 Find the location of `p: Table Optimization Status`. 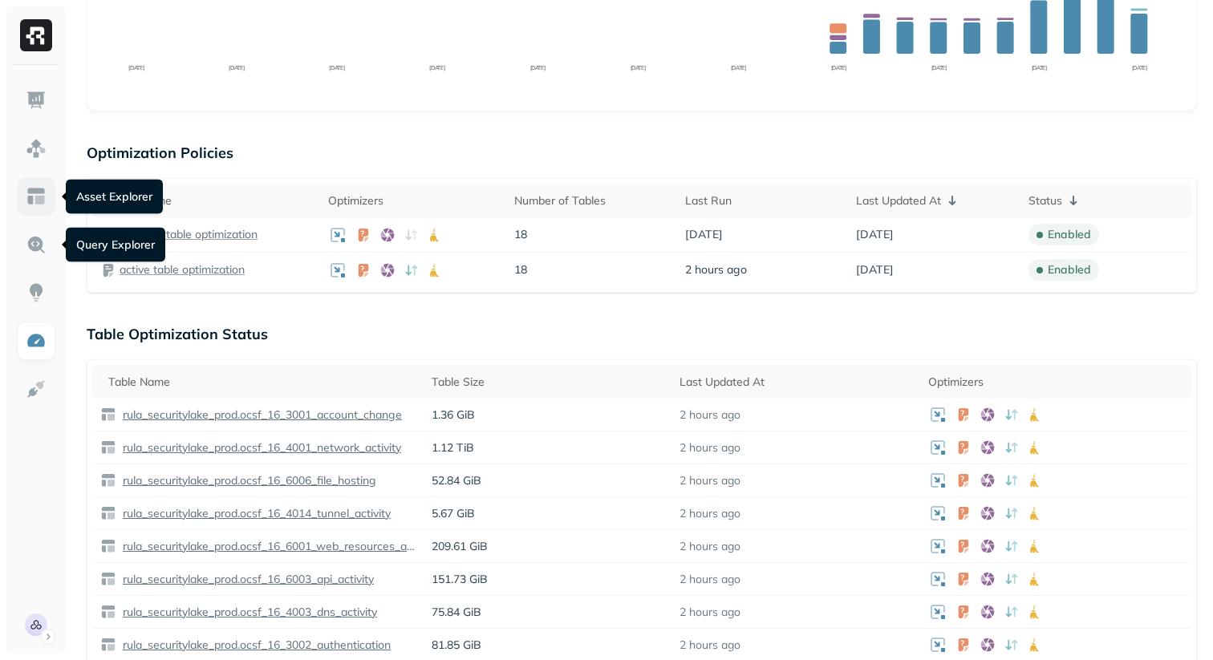

p: Table Optimization Status is located at coordinates (642, 334).